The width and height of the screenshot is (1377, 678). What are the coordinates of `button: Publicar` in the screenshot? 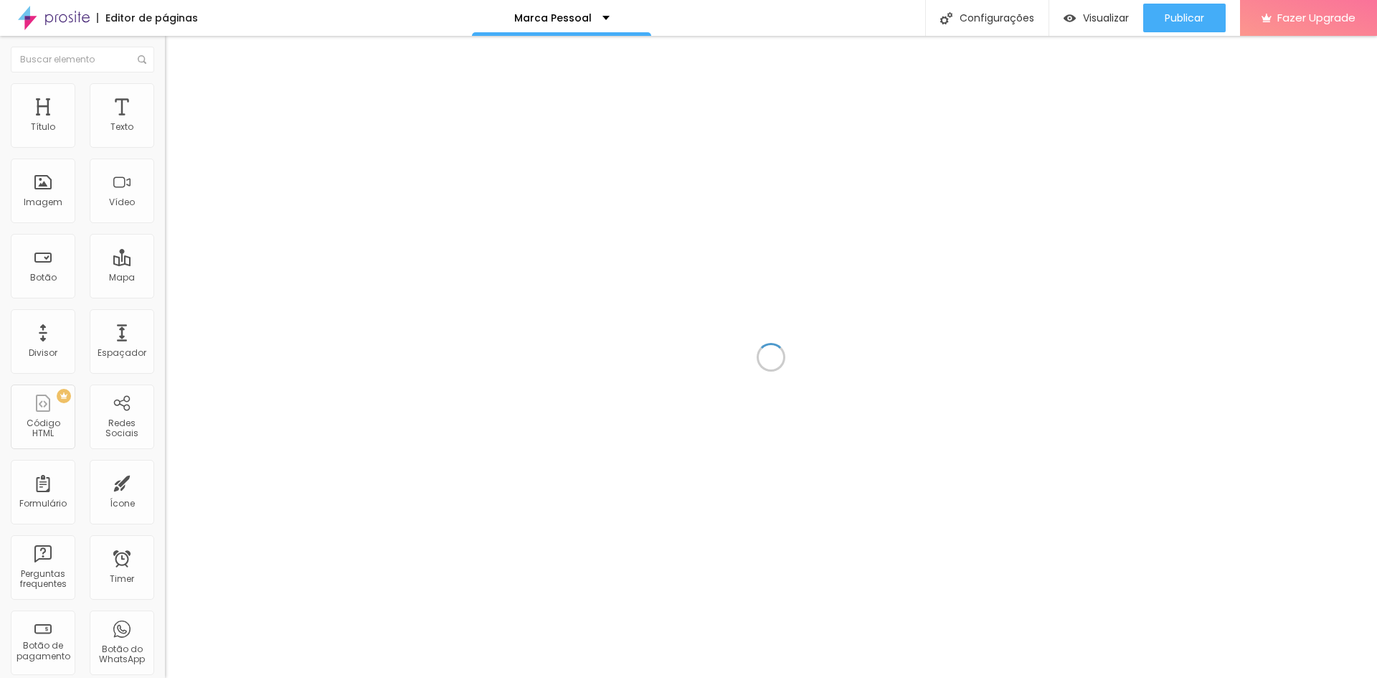 It's located at (1184, 18).